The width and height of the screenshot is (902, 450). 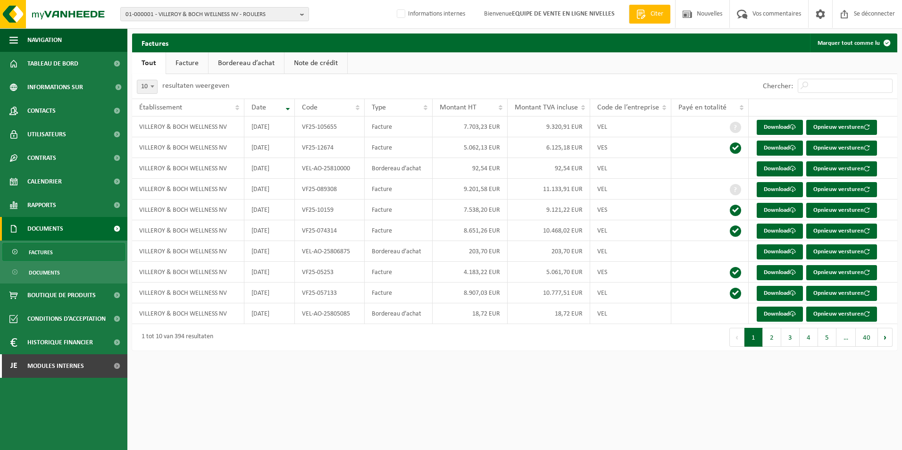 I want to click on td: 7.703,23 EUR, so click(x=470, y=127).